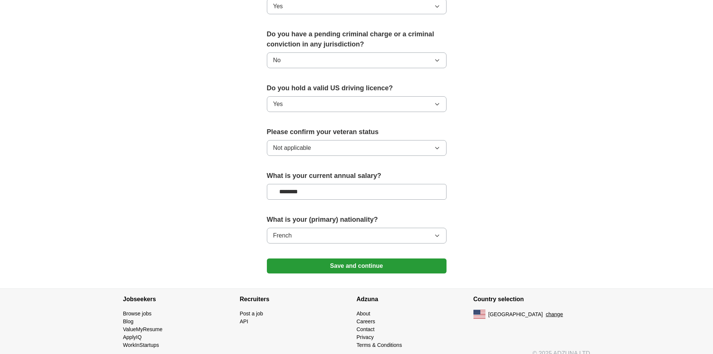 The height and width of the screenshot is (354, 713). I want to click on label: Do you have a pending criminal charge or a criminal conviction in any jurisdiction?, so click(357, 39).